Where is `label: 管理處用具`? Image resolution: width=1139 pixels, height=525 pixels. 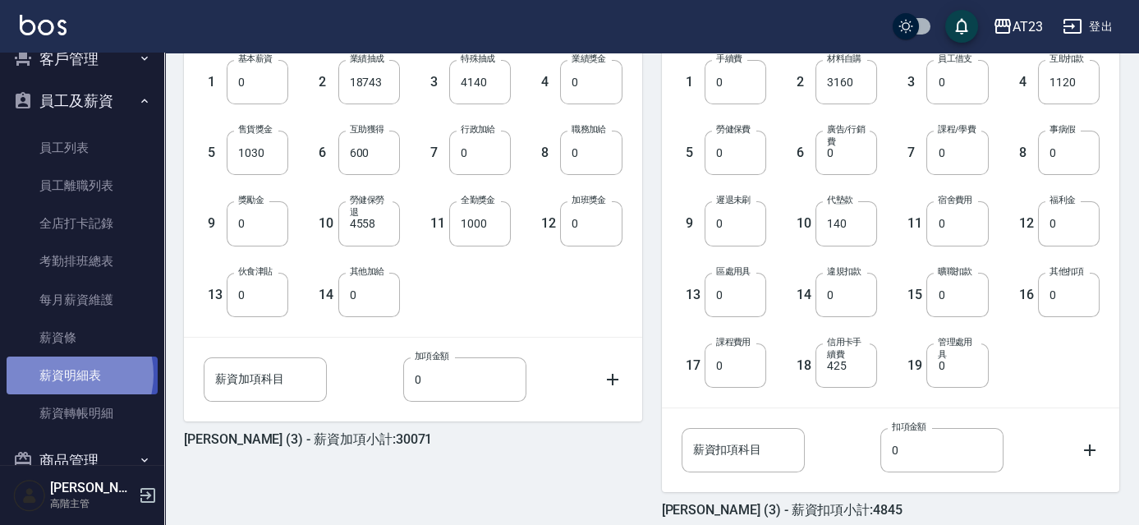 label: 管理處用具 is located at coordinates (958, 348).